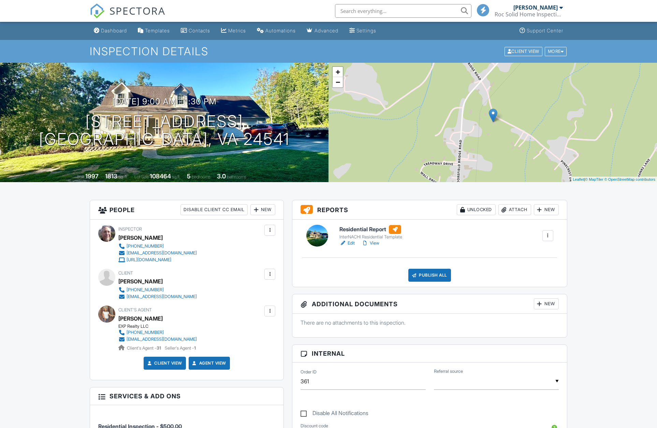 The width and height of the screenshot is (657, 428). Describe the element at coordinates (594, 179) in the screenshot. I see `a: © MapTiler` at that location.